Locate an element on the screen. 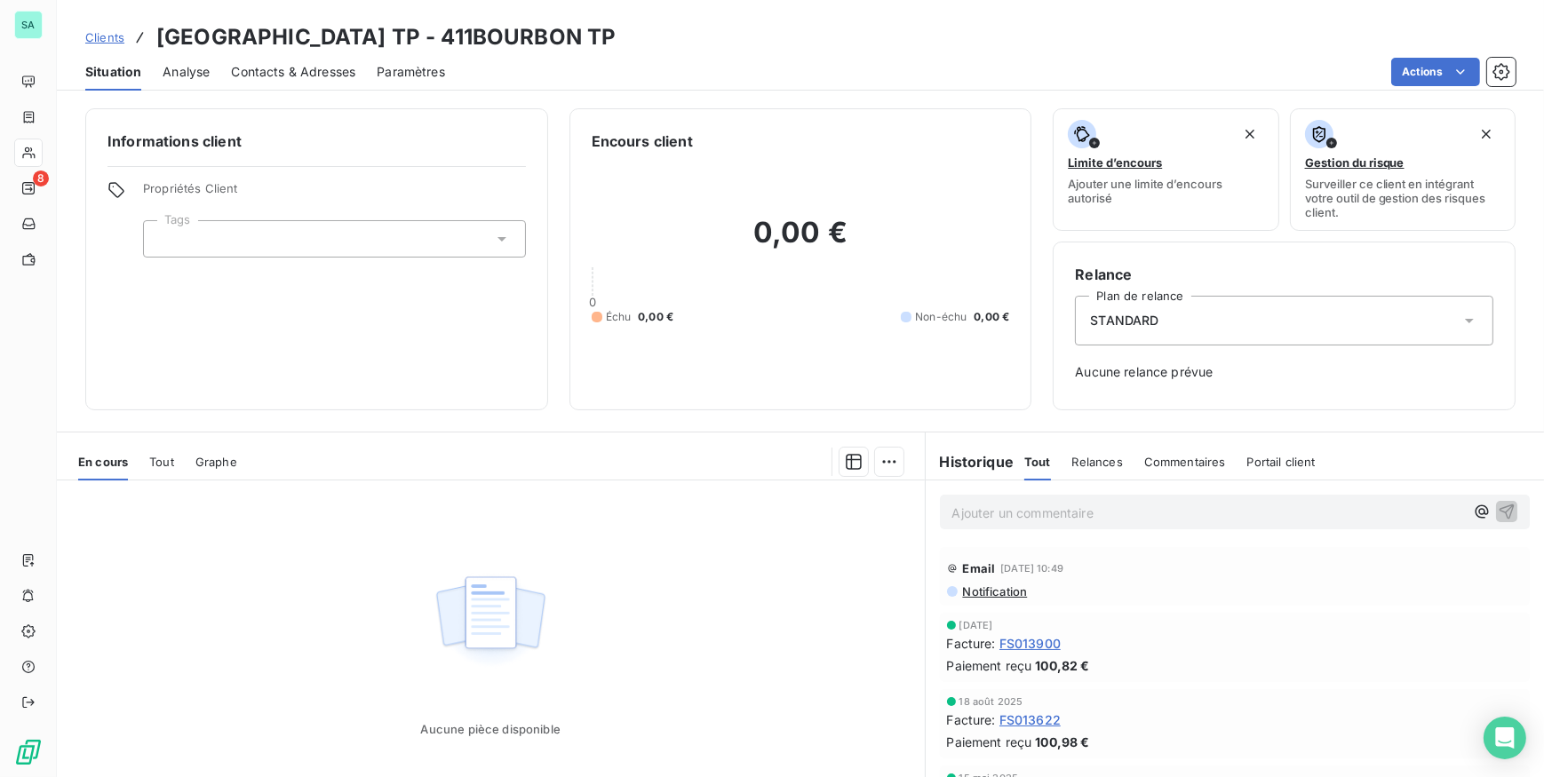  span: Aucune pièce disponible is located at coordinates (490, 729).